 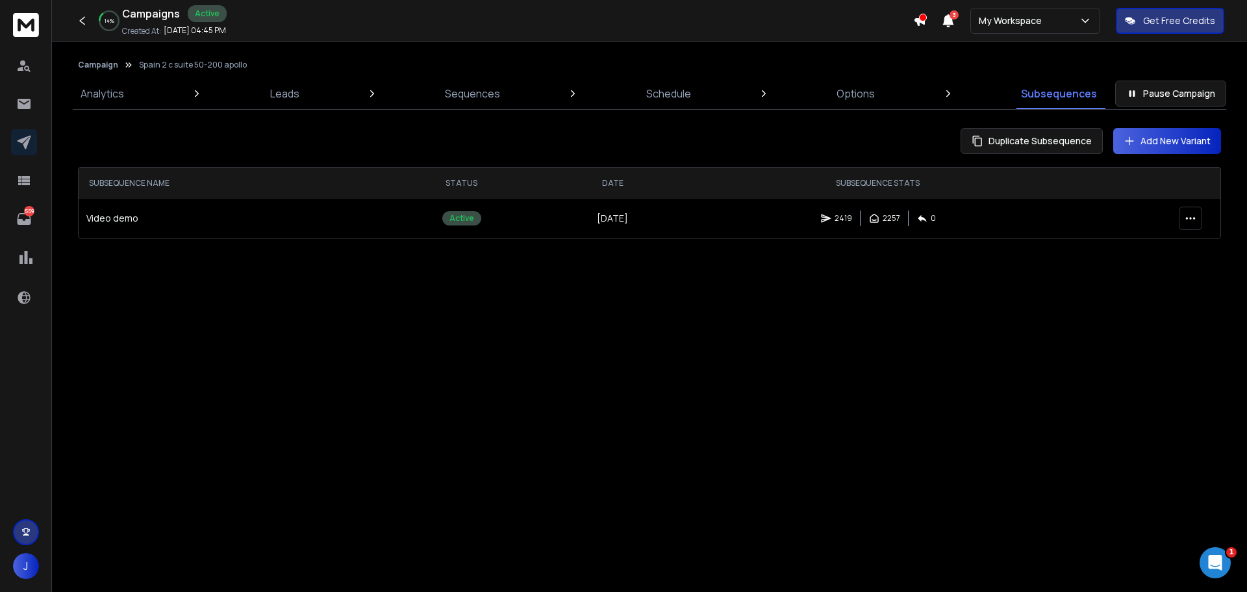 I want to click on th: STATUS, so click(x=462, y=183).